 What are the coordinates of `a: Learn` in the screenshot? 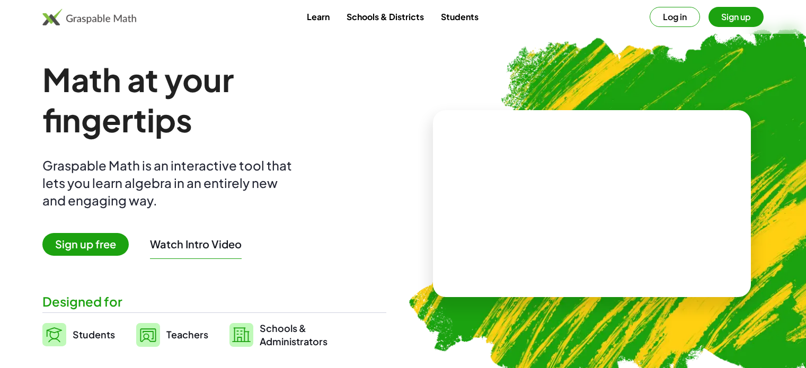 It's located at (318, 16).